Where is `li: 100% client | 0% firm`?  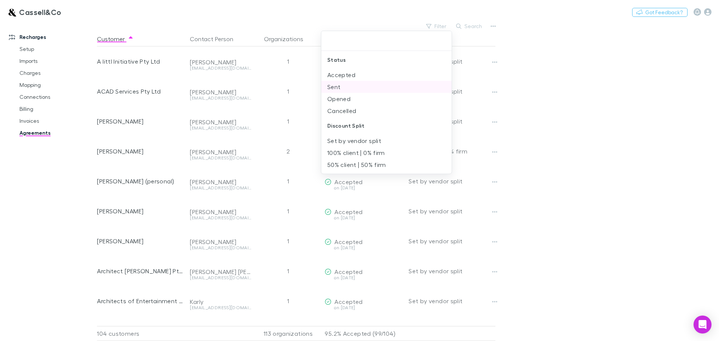
li: 100% client | 0% firm is located at coordinates (386, 153).